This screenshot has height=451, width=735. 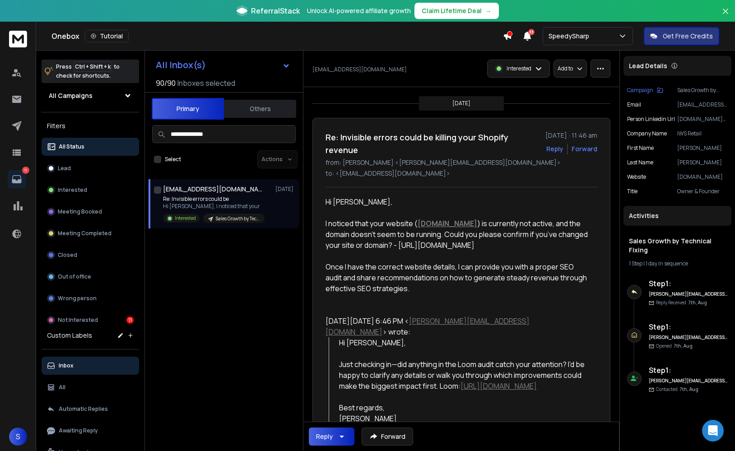 I want to click on button: Meeting Booked, so click(x=90, y=212).